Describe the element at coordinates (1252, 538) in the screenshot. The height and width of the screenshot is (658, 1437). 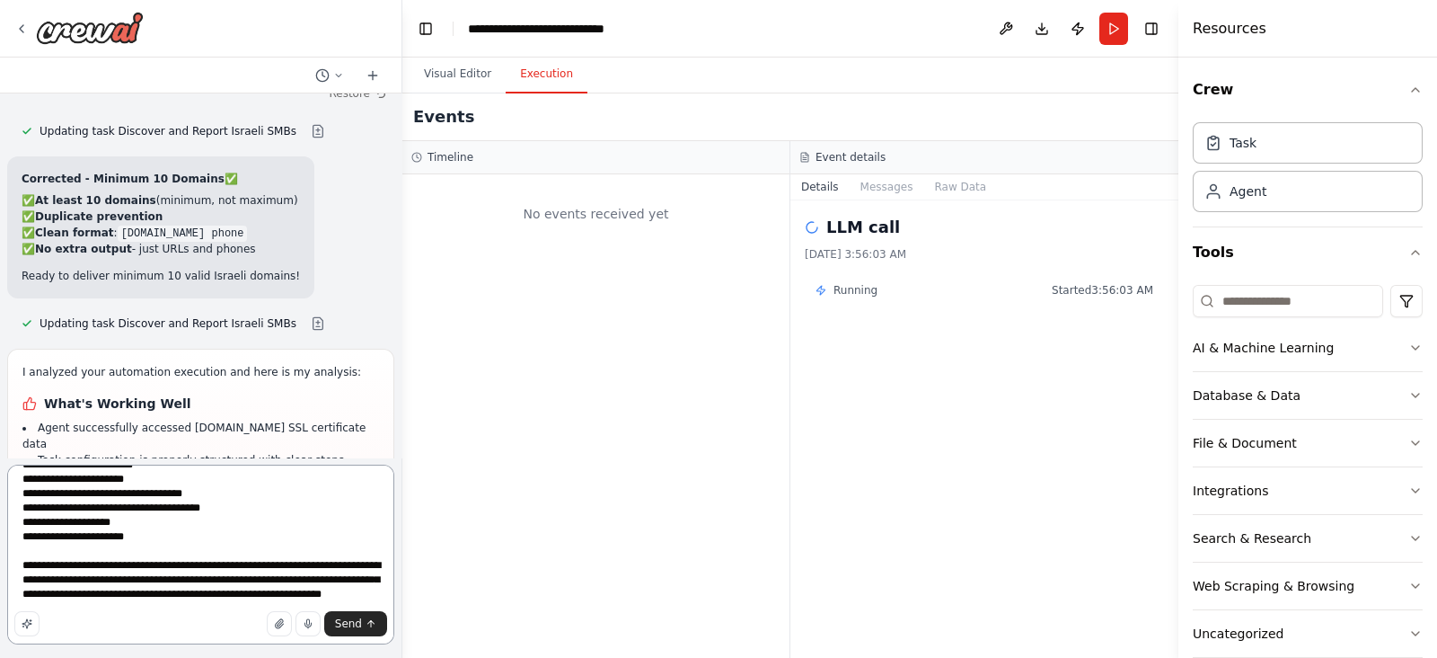
I see `div: Search & Research` at that location.